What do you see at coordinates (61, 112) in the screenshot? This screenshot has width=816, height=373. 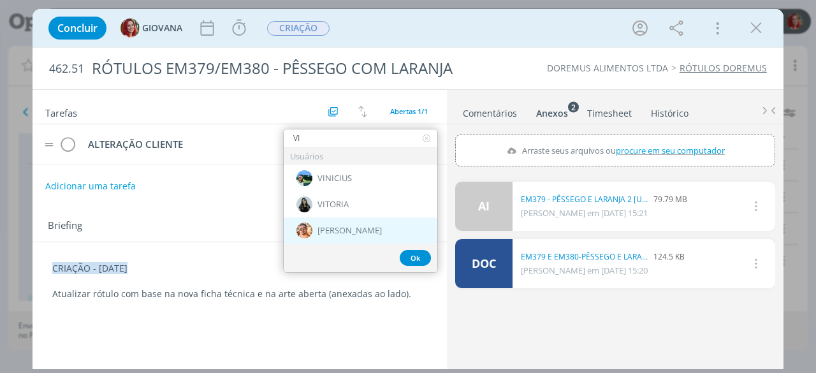 I see `span: Tarefas` at bounding box center [61, 112].